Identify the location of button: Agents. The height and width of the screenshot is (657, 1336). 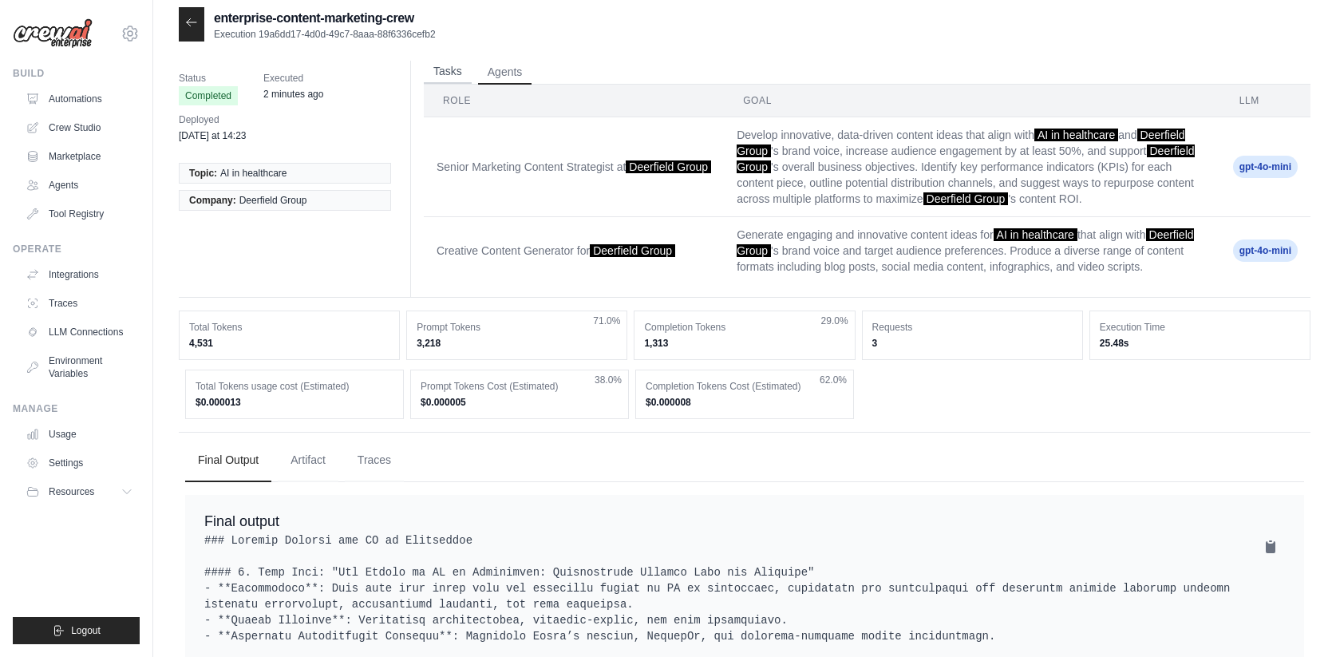
(505, 73).